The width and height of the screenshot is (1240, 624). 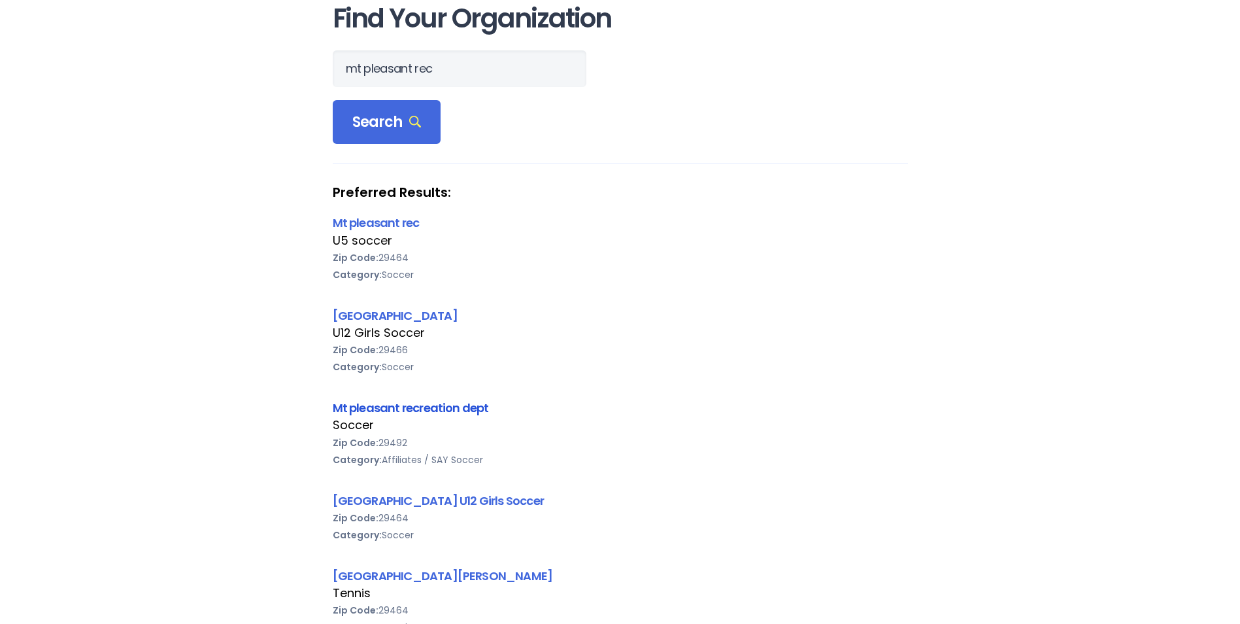 What do you see at coordinates (620, 443) in the screenshot?
I see `div: 29492` at bounding box center [620, 443].